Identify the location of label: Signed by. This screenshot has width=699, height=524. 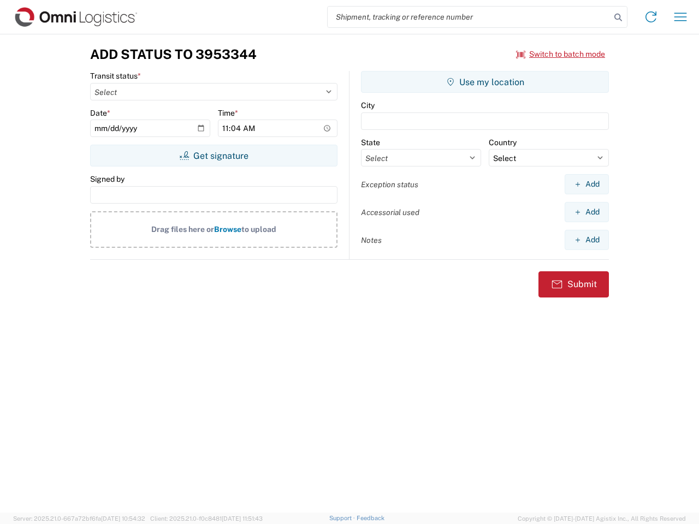
(107, 179).